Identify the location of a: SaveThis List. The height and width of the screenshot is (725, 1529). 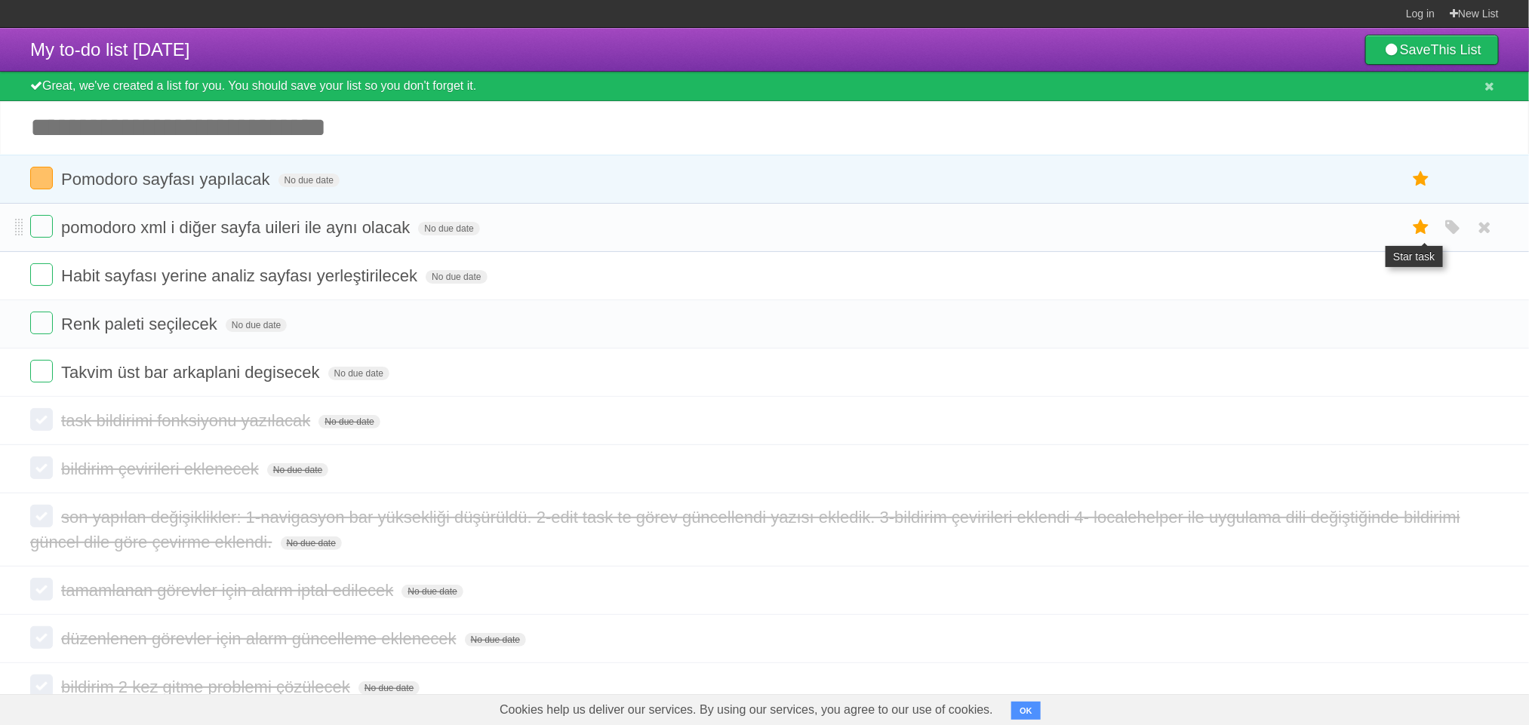
(1432, 50).